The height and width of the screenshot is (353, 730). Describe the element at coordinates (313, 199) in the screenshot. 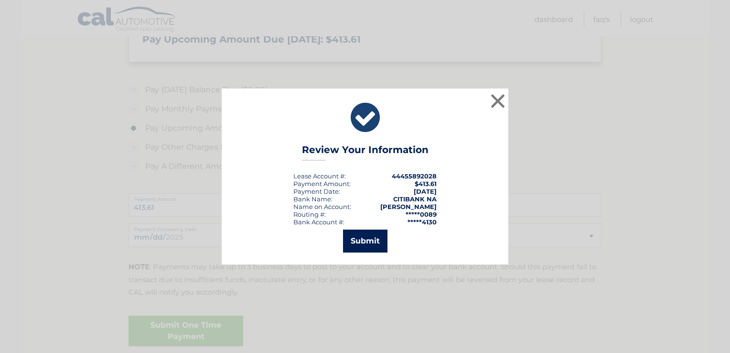

I see `div: Bank Name:` at that location.